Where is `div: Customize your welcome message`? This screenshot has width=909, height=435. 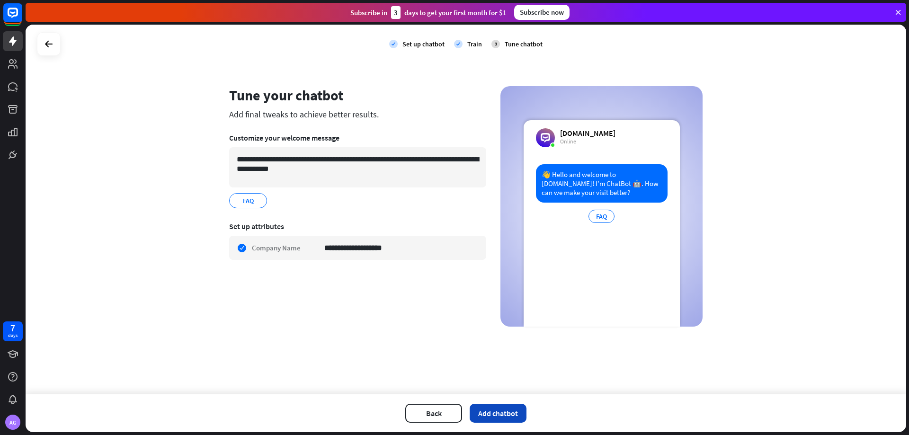
div: Customize your welcome message is located at coordinates (357, 138).